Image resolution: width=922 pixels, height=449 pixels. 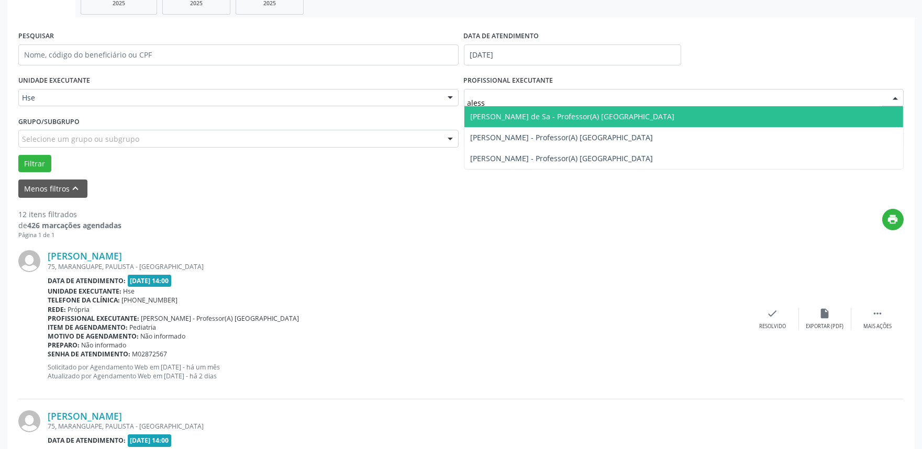 I want to click on b: Profissional executante:, so click(x=93, y=318).